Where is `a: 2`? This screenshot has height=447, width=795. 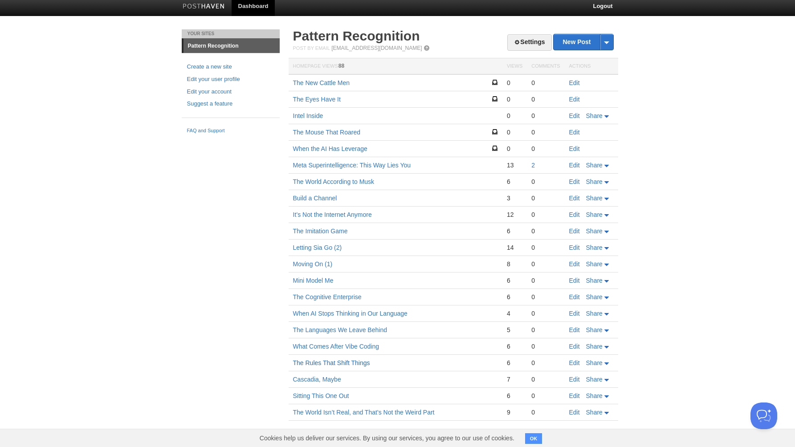
a: 2 is located at coordinates (533, 165).